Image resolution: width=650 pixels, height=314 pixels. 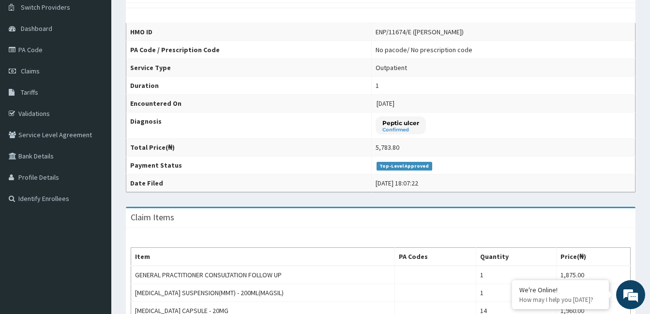 What do you see at coordinates (45, 7) in the screenshot?
I see `span: Switch Providers` at bounding box center [45, 7].